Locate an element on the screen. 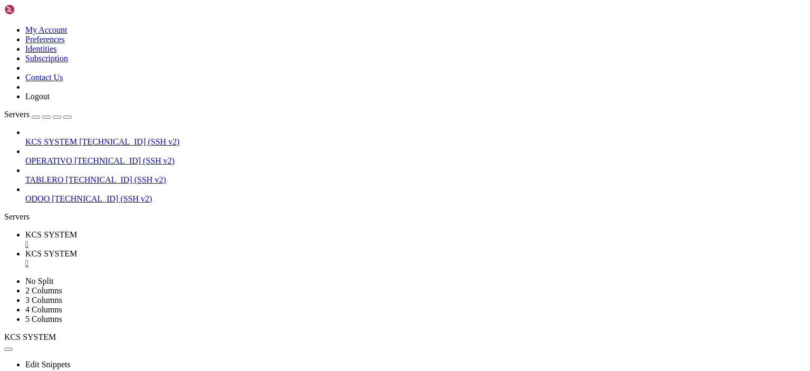 This screenshot has height=371, width=810. span: ODOO is located at coordinates (37, 198).